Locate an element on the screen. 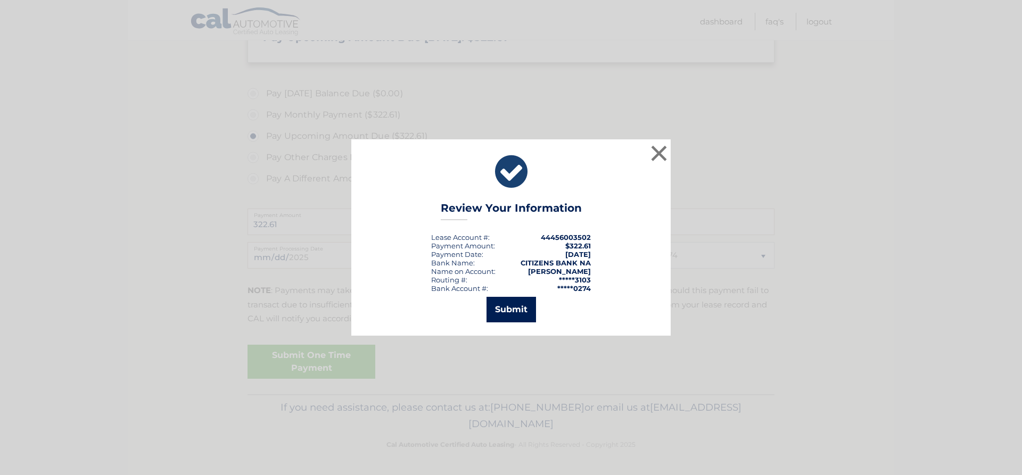 This screenshot has width=1022, height=475. strong: CITIZENS BANK NA is located at coordinates (556, 263).